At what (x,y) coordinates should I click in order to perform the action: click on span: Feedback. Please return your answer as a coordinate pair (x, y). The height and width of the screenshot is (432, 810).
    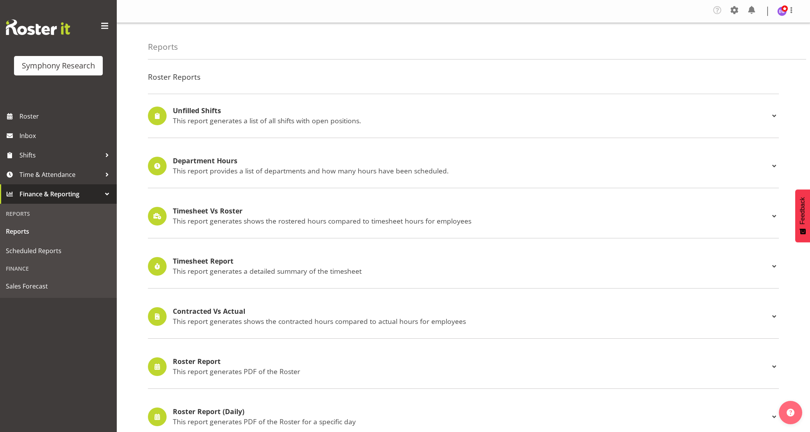
    Looking at the image, I should click on (803, 211).